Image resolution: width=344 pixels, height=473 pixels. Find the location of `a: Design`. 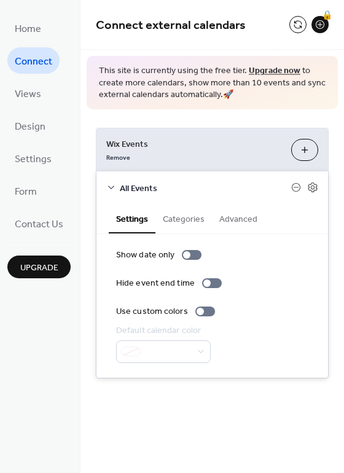

a: Design is located at coordinates (30, 125).